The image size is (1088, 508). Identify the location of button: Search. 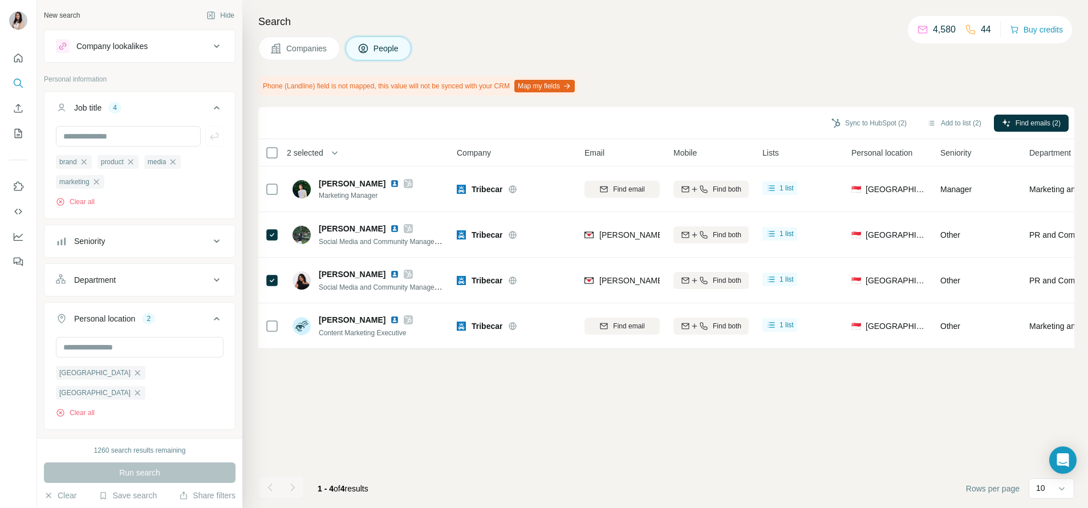
(18, 83).